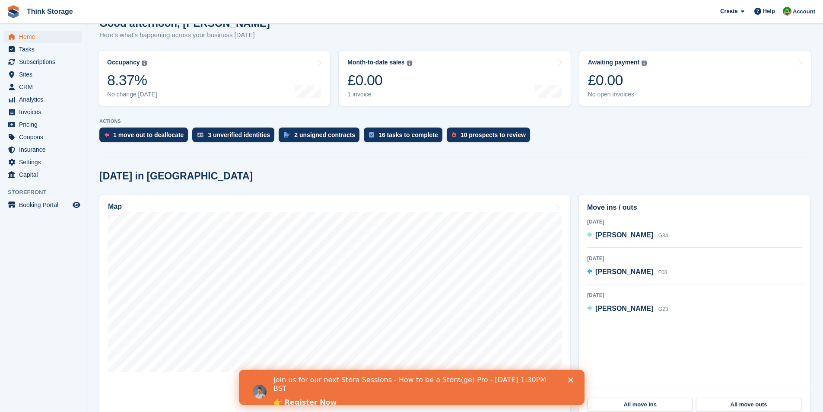 This screenshot has height=412, width=823. What do you see at coordinates (614, 62) in the screenshot?
I see `div: Awaiting payment` at bounding box center [614, 62].